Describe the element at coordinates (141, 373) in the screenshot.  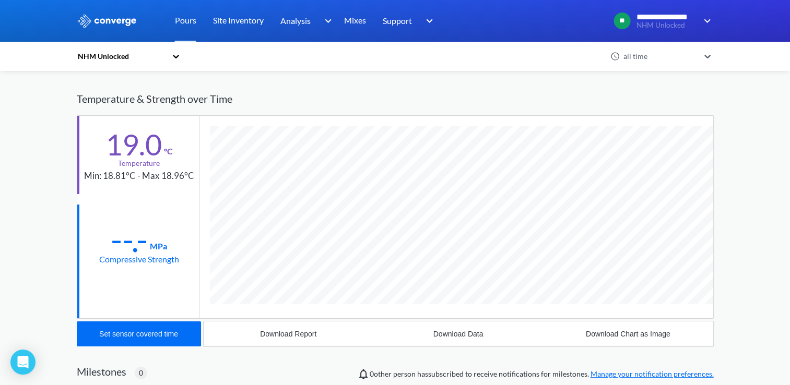
I see `span: 0` at that location.